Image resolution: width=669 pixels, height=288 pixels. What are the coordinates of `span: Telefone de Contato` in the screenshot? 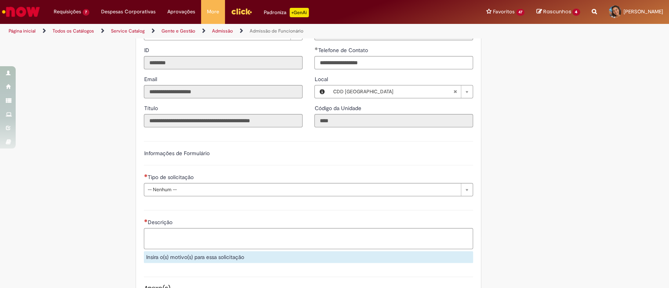 It's located at (343, 50).